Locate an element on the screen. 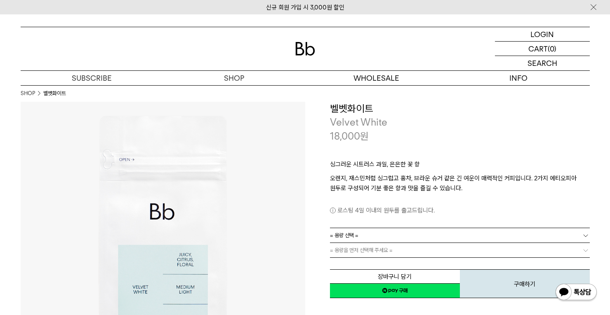 This screenshot has width=610, height=315. p: SUBSCRIBE is located at coordinates (92, 78).